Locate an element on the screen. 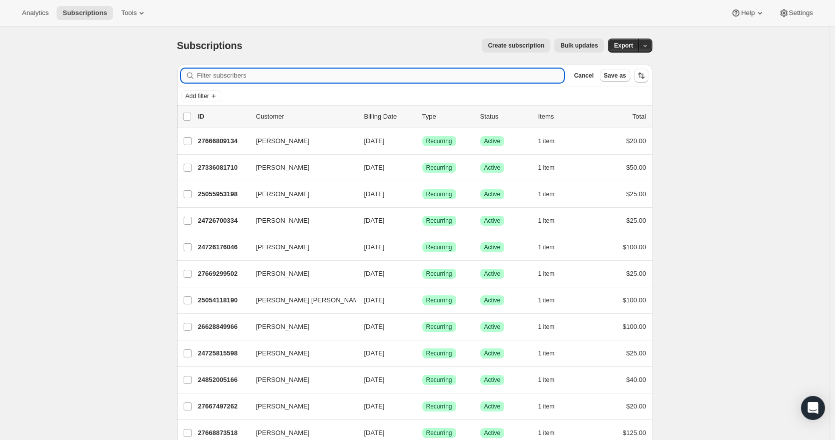  button: Subscriptions is located at coordinates (85, 13).